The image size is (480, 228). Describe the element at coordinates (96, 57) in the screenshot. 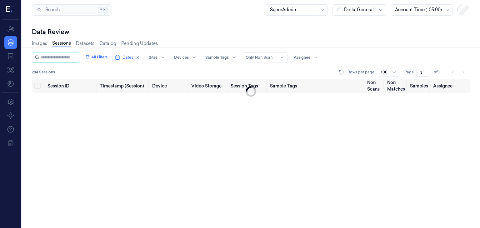

I see `button: All Filters` at that location.